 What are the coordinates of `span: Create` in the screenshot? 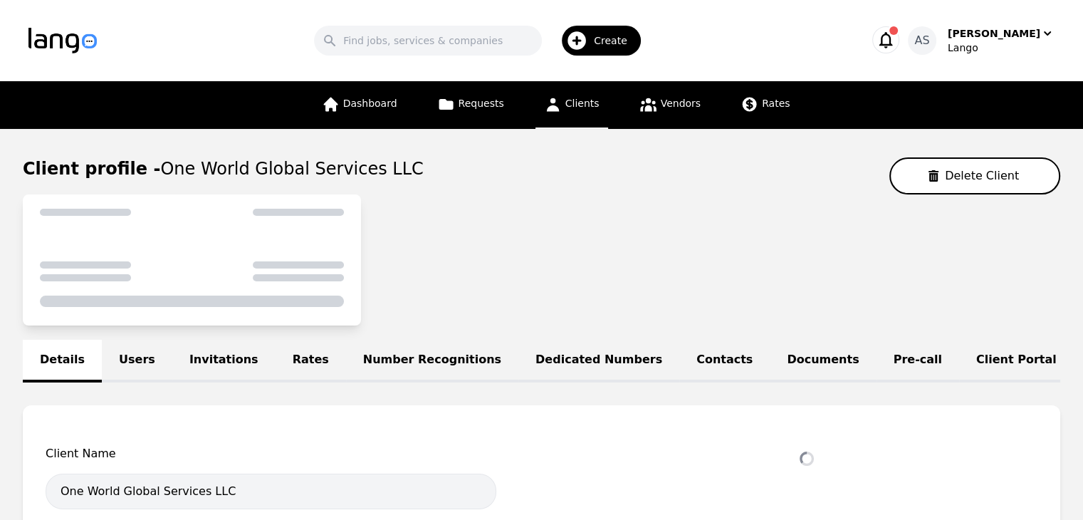 It's located at (615, 41).